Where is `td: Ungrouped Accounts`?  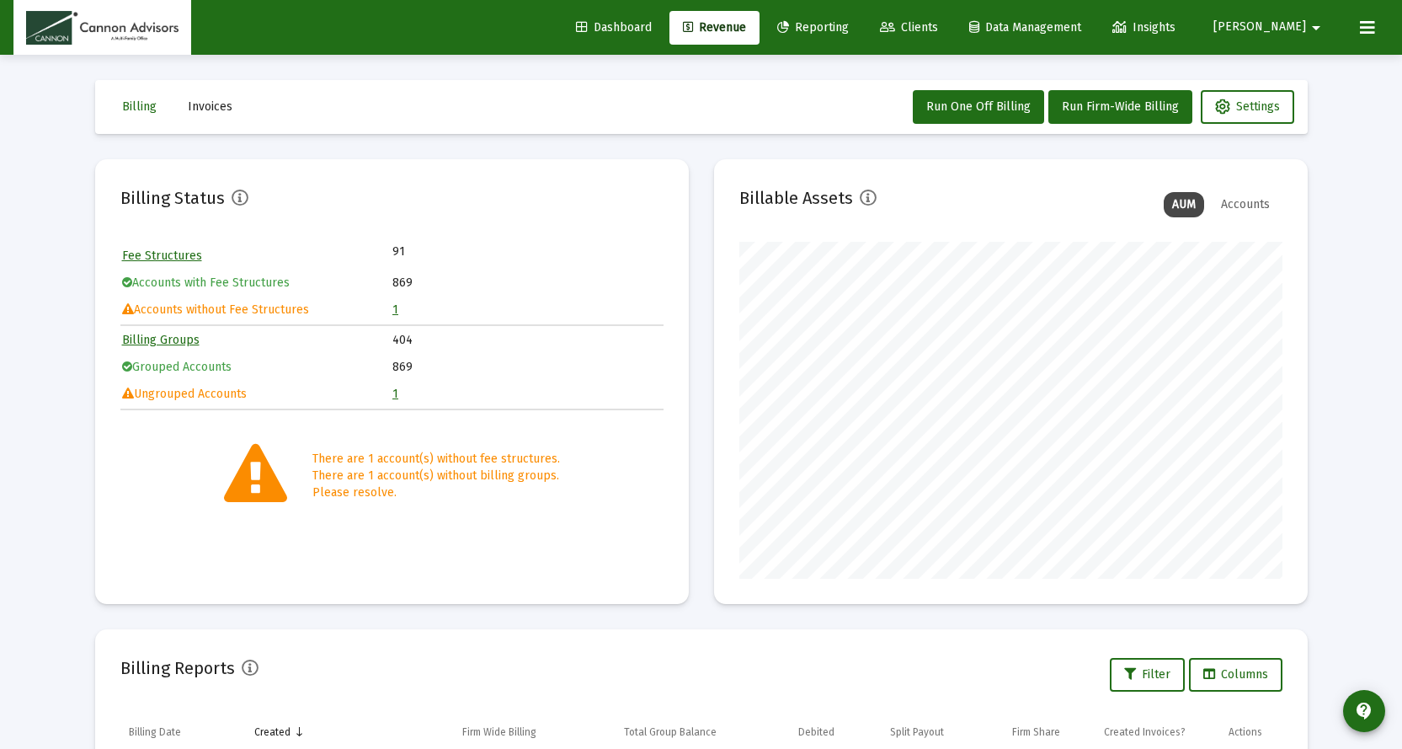
td: Ungrouped Accounts is located at coordinates (257, 394).